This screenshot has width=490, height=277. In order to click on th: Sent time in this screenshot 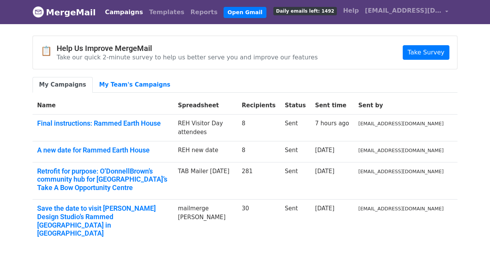, I will do `click(332, 105)`.